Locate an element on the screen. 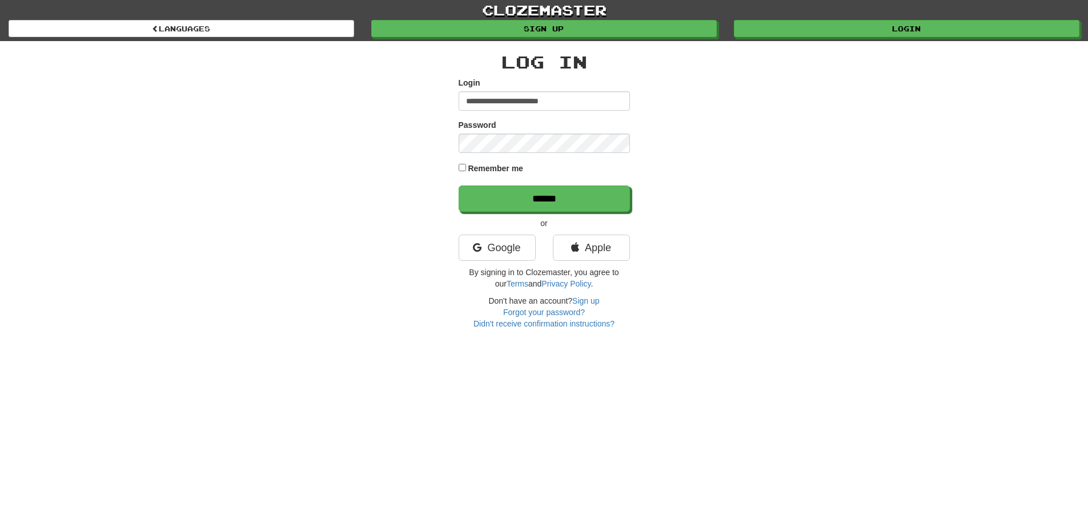 This screenshot has width=1088, height=520. a: Didn't receive confirmation instructions? is located at coordinates (544, 324).